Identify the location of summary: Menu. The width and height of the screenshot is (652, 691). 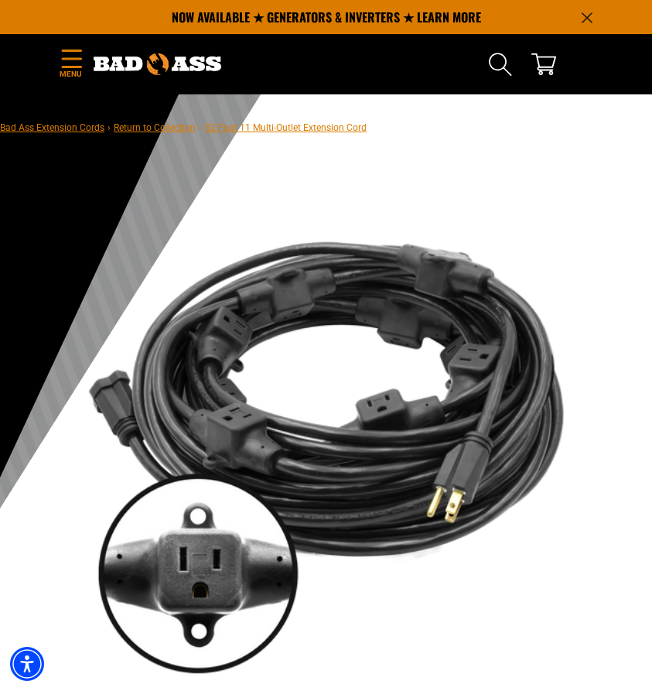
(71, 64).